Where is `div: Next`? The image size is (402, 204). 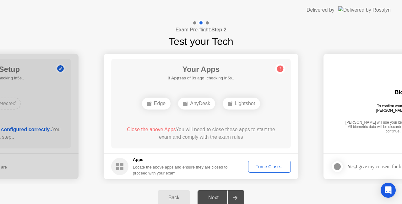
div: Next is located at coordinates (213, 198).